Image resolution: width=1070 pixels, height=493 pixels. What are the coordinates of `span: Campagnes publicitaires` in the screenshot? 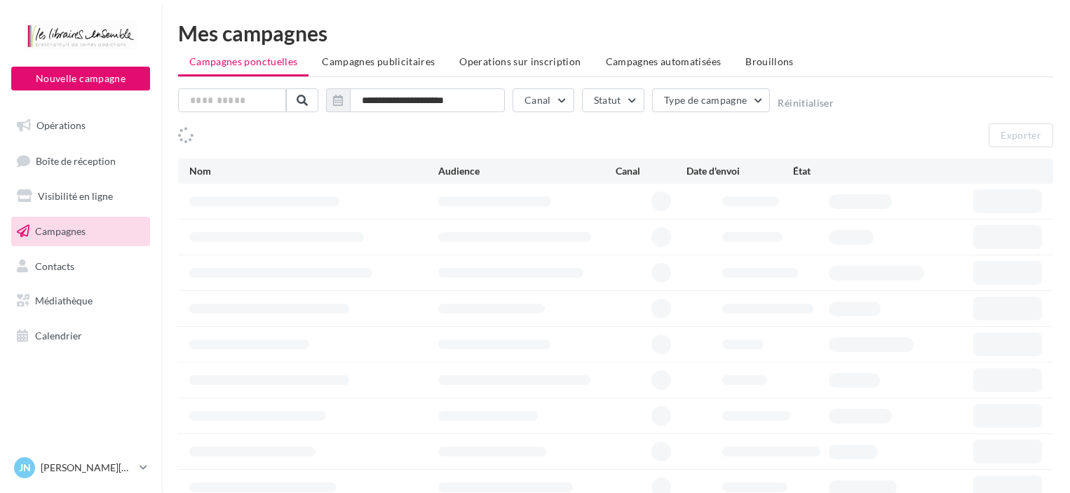 It's located at (378, 61).